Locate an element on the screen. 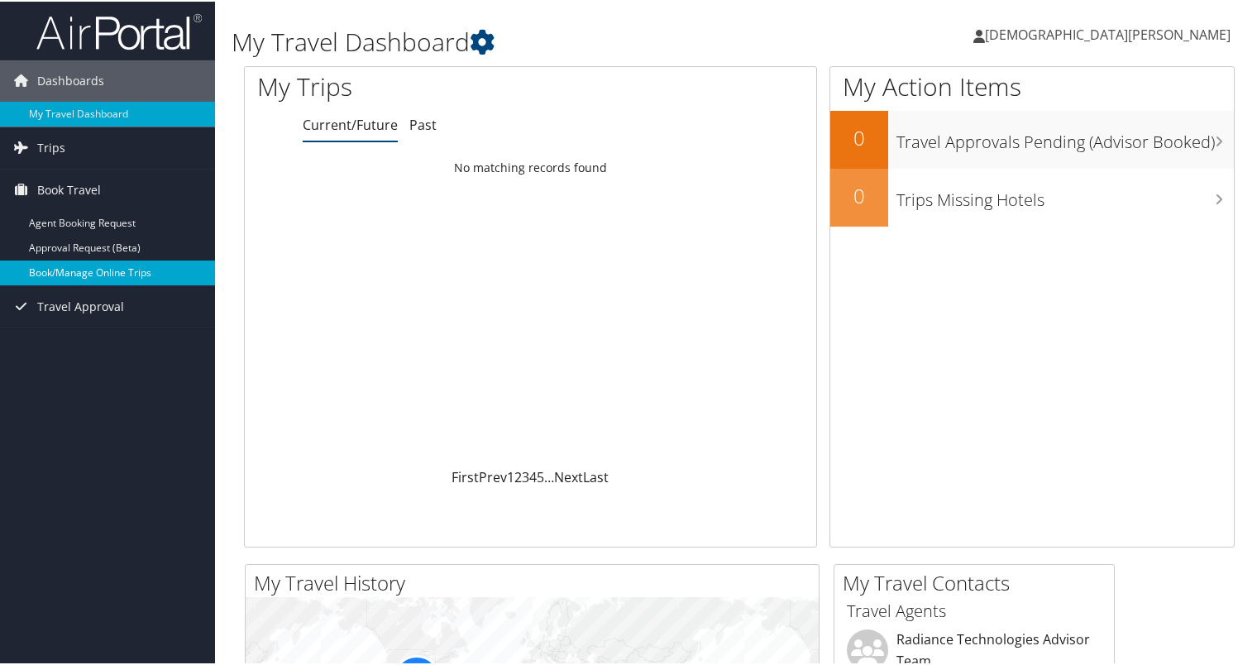 The image size is (1257, 665). a: 0Trips Missing Hotels is located at coordinates (1032, 196).